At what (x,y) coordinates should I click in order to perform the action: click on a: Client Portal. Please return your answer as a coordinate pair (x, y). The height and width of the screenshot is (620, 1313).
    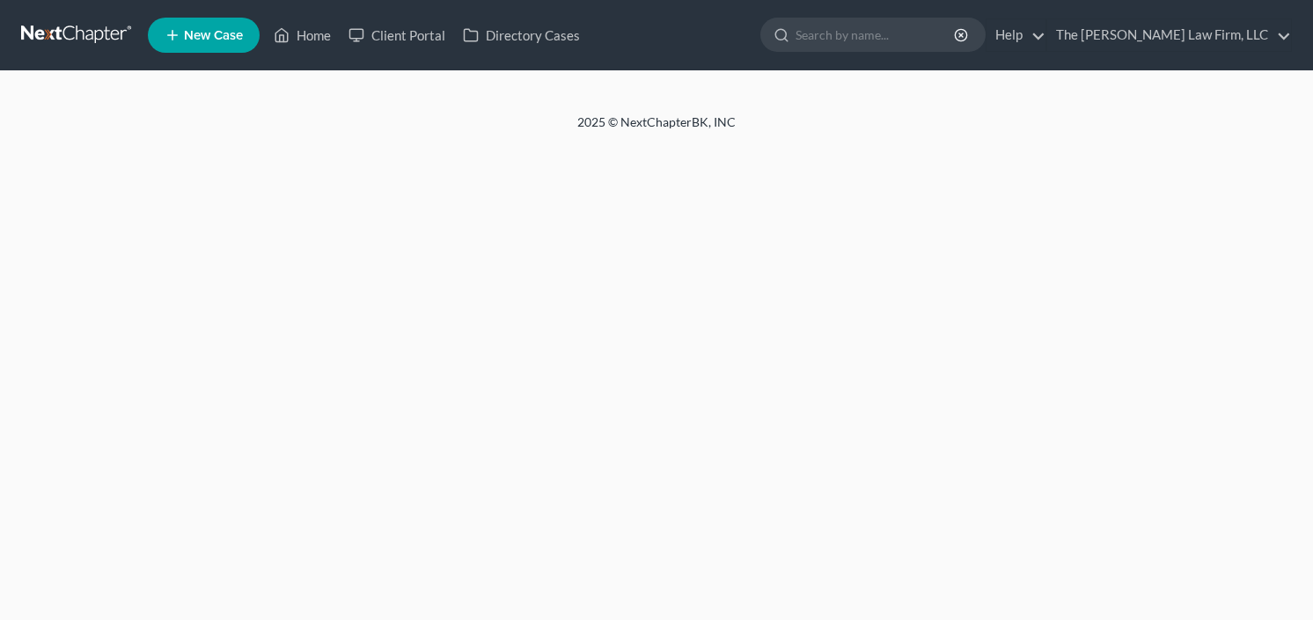
    Looking at the image, I should click on (397, 35).